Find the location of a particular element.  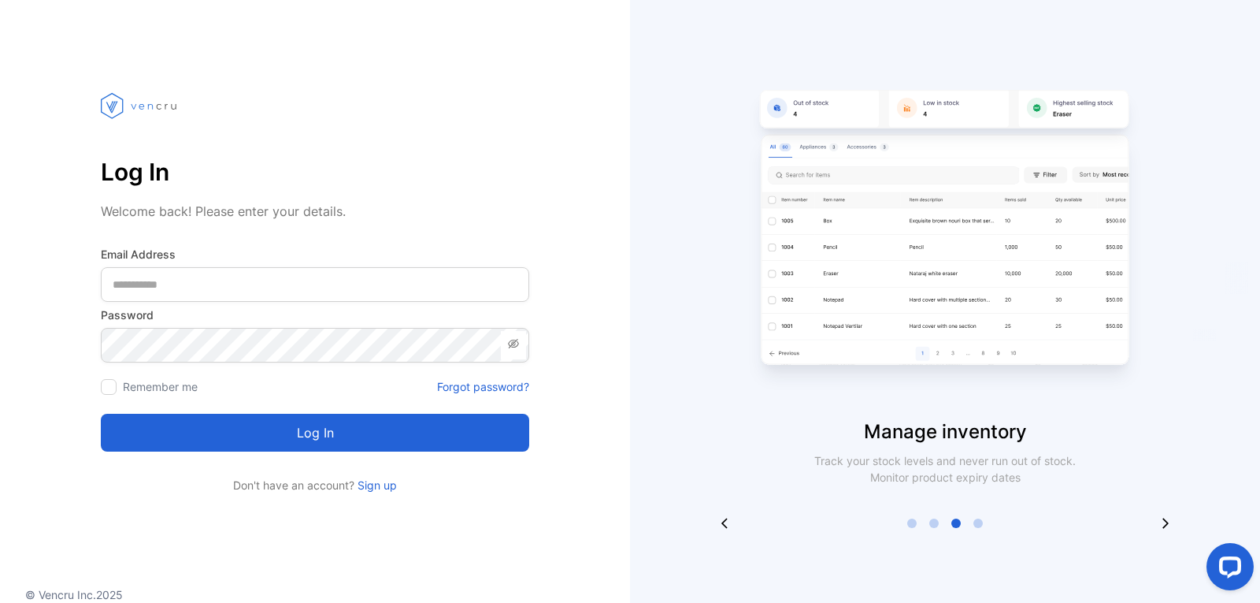

label: Remember me is located at coordinates (160, 386).